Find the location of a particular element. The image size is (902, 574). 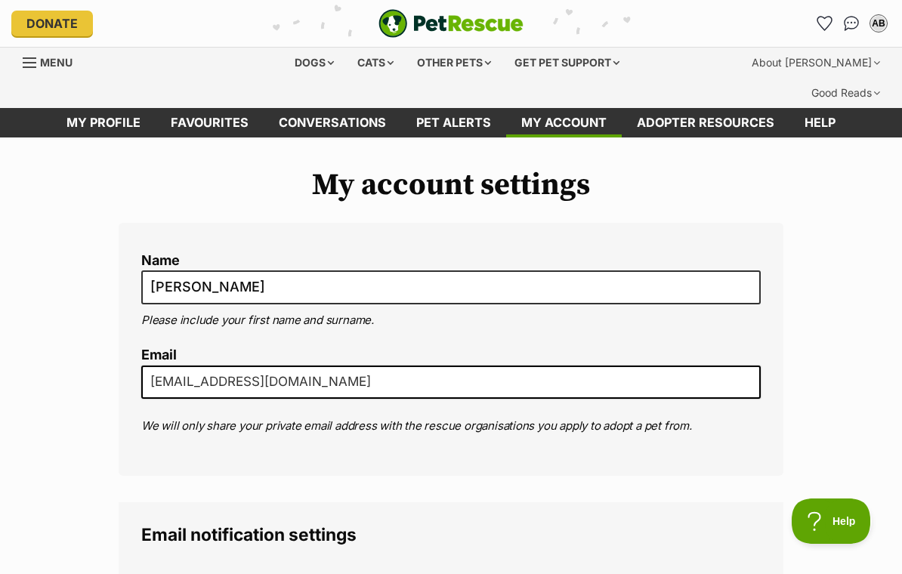

button: My account is located at coordinates (879, 23).